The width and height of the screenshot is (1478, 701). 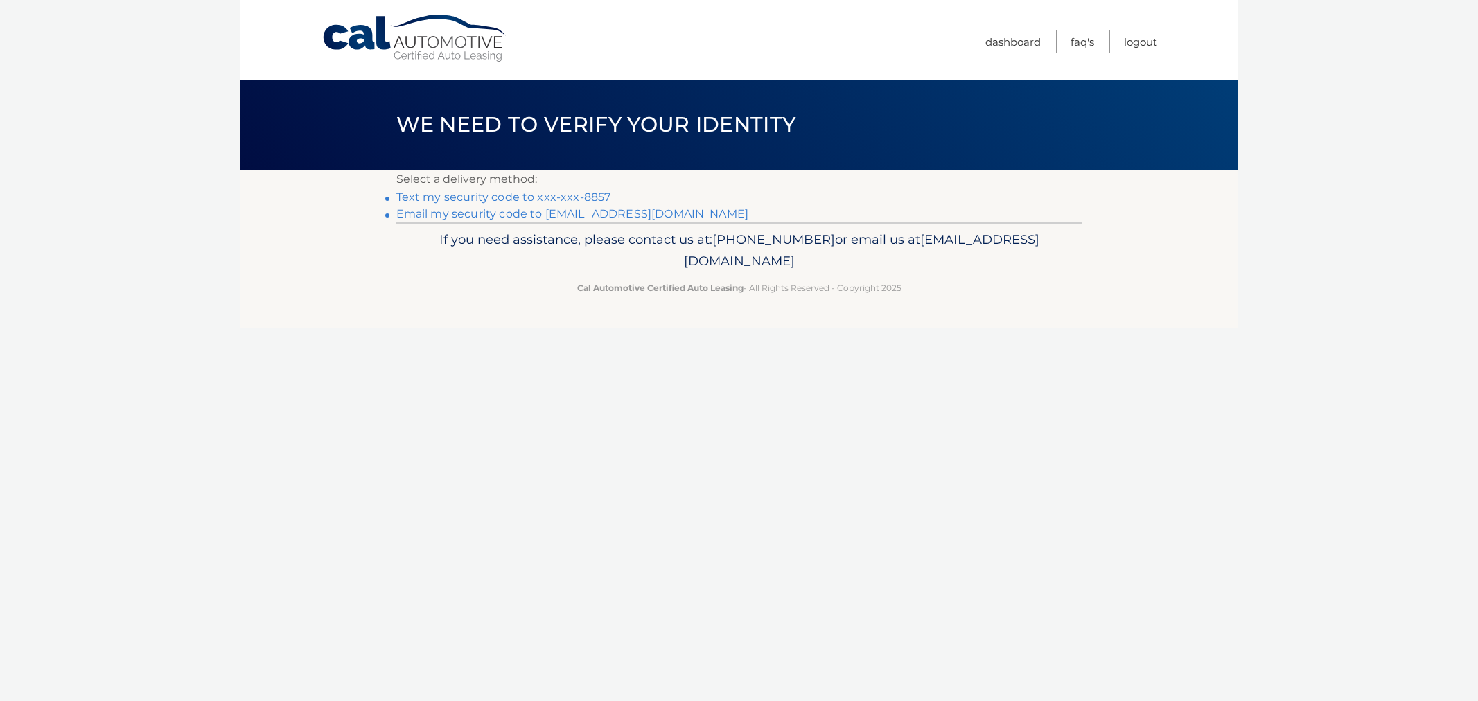 I want to click on a: Text my security code to xxx-xxx-8857, so click(x=504, y=197).